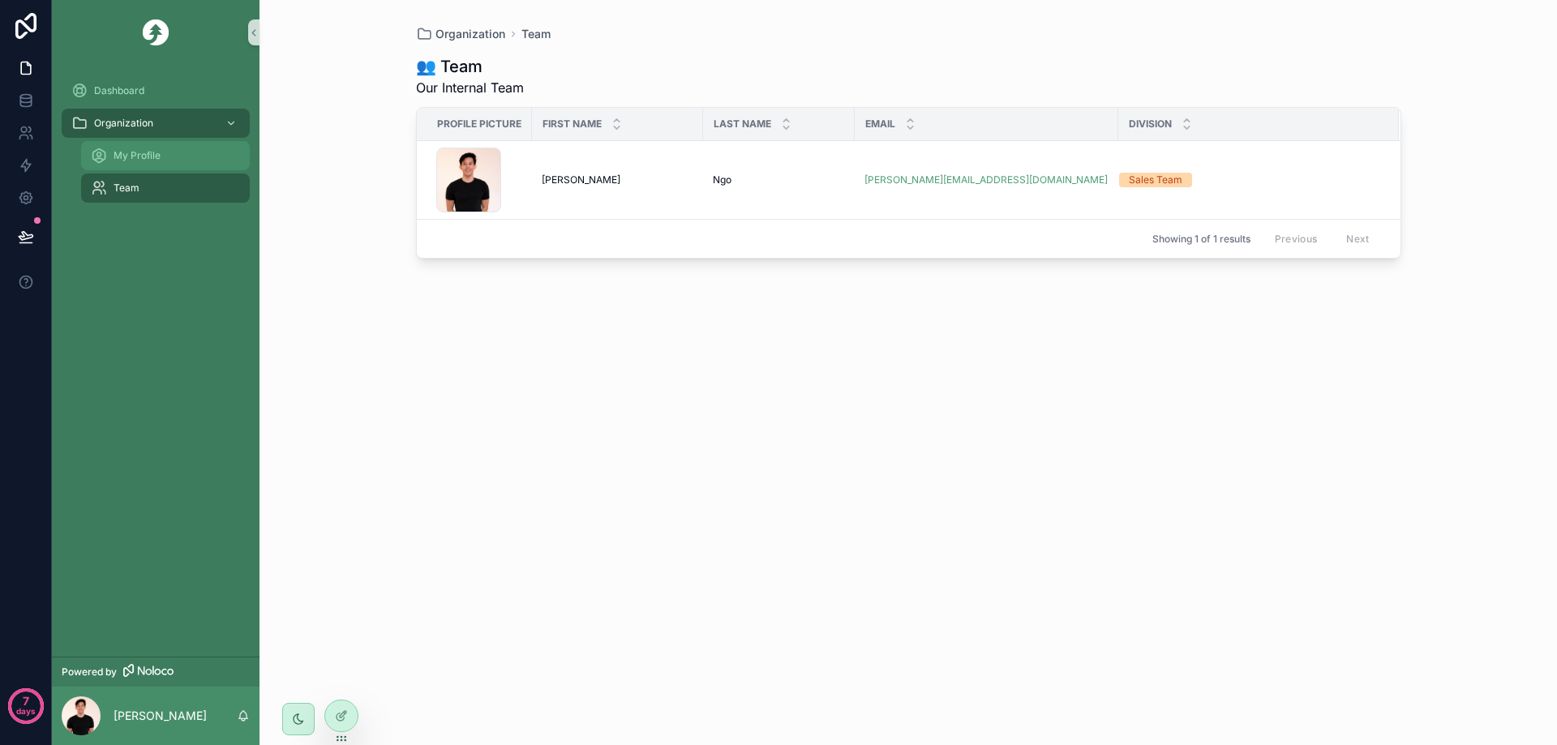  Describe the element at coordinates (1249, 180) in the screenshot. I see `a: Sales Team` at that location.